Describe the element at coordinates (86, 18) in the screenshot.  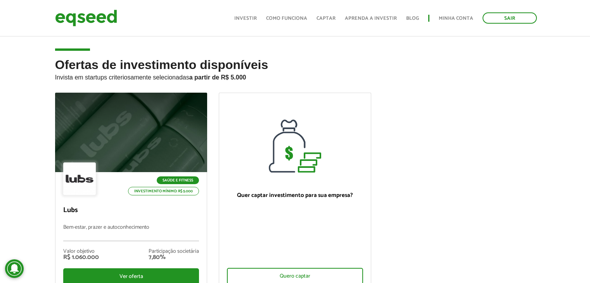
I see `img: EqSeed` at that location.